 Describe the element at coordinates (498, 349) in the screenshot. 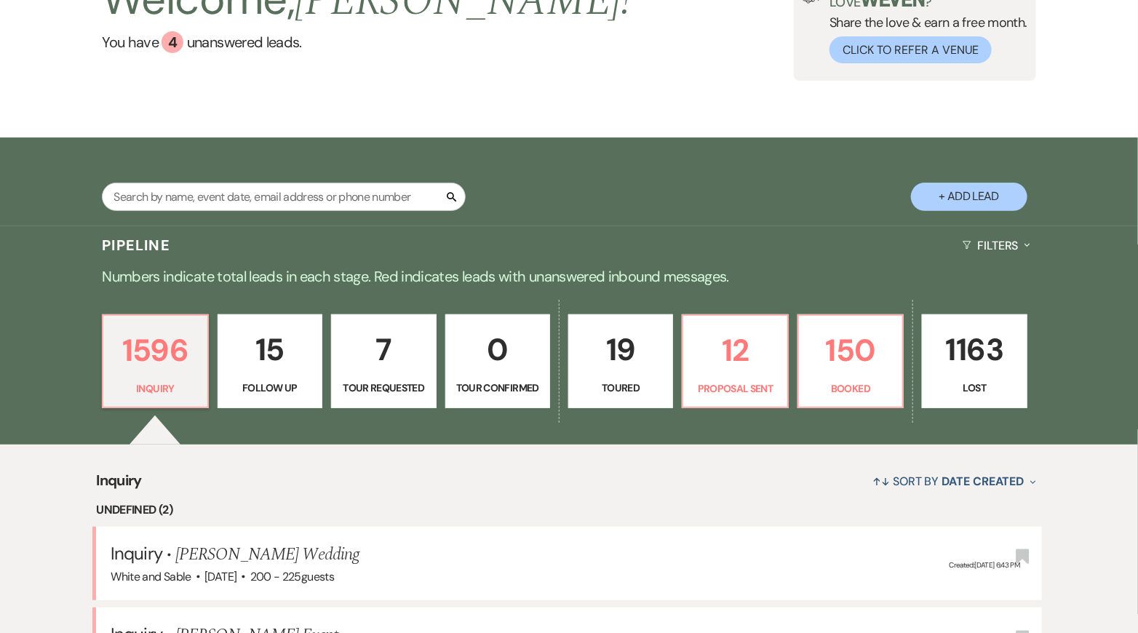

I see `p: 0` at that location.